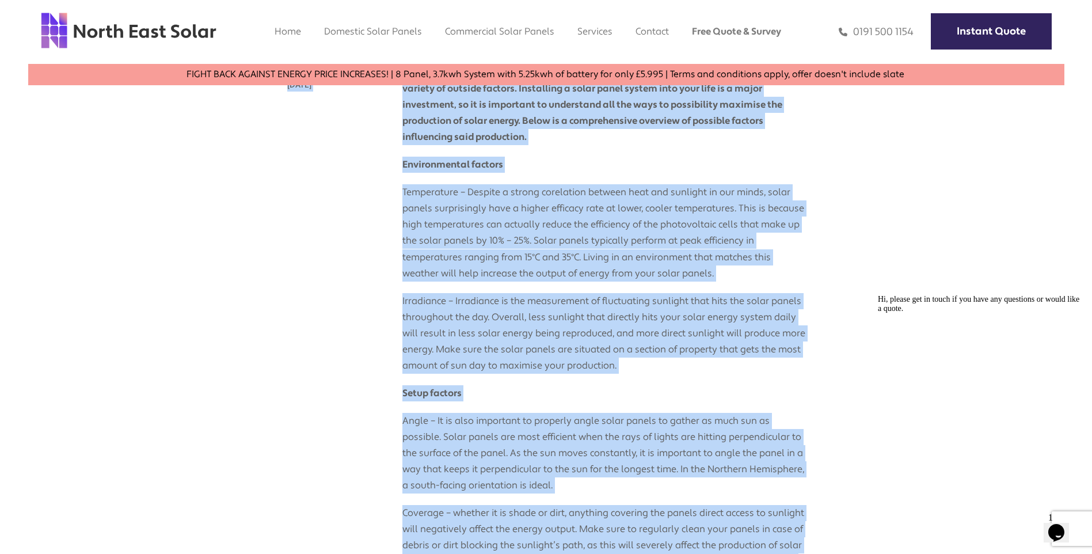  What do you see at coordinates (7, 9) in the screenshot?
I see `span: 1` at bounding box center [7, 9].